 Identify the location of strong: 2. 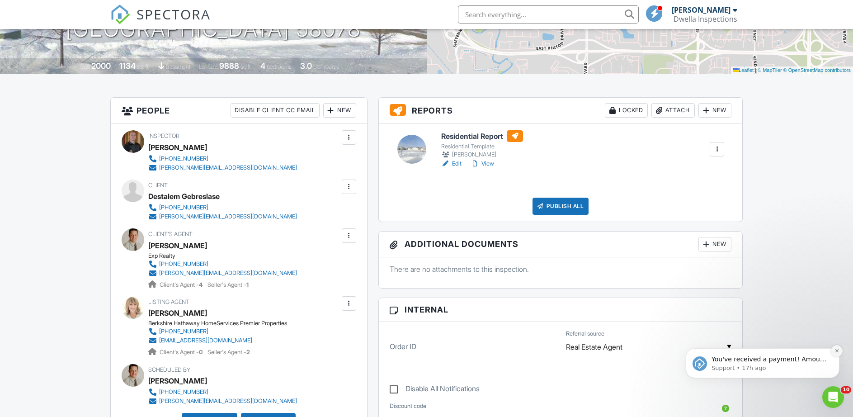
(248, 352).